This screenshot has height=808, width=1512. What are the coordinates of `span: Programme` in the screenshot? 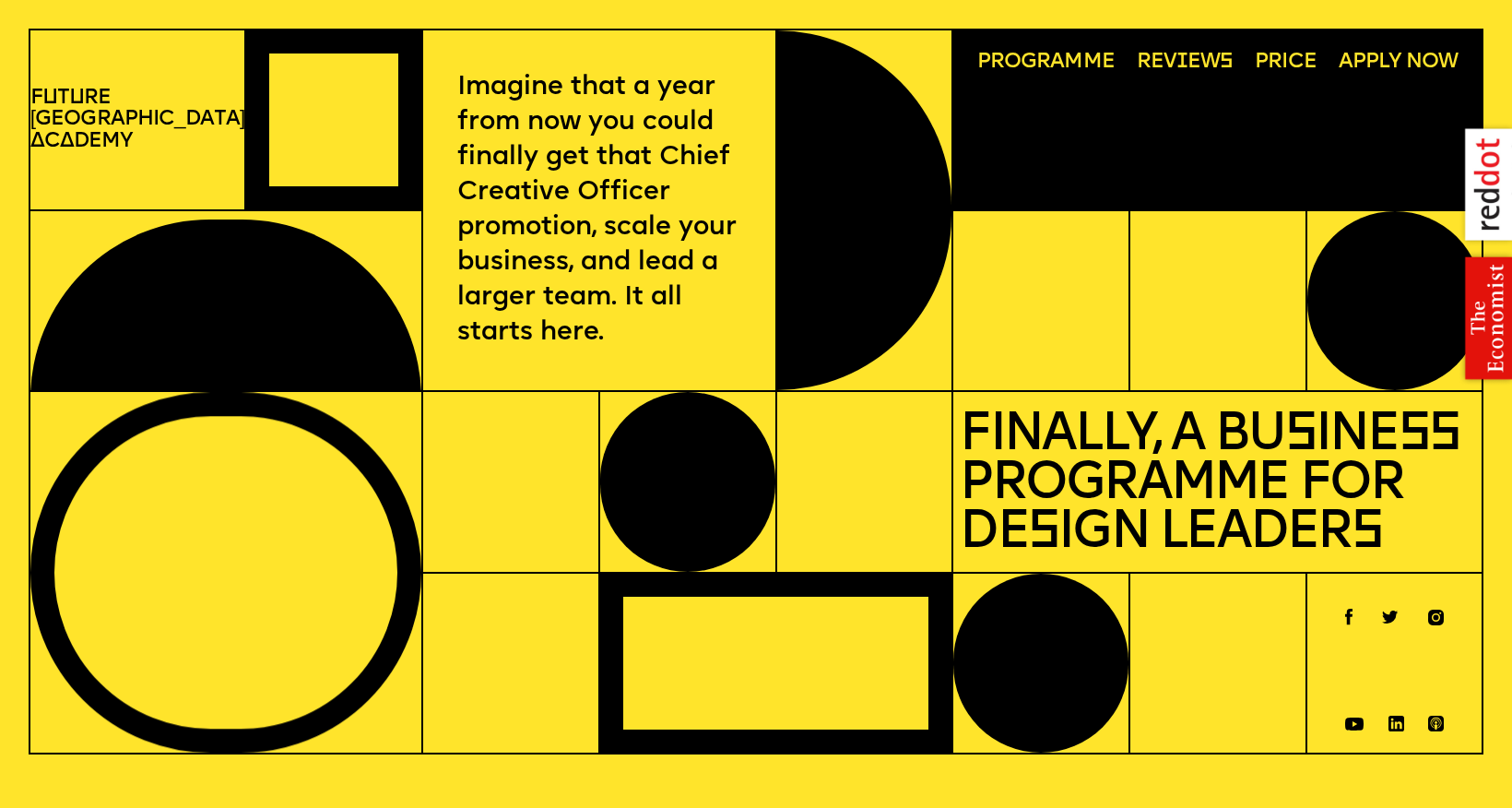 It's located at (1045, 63).